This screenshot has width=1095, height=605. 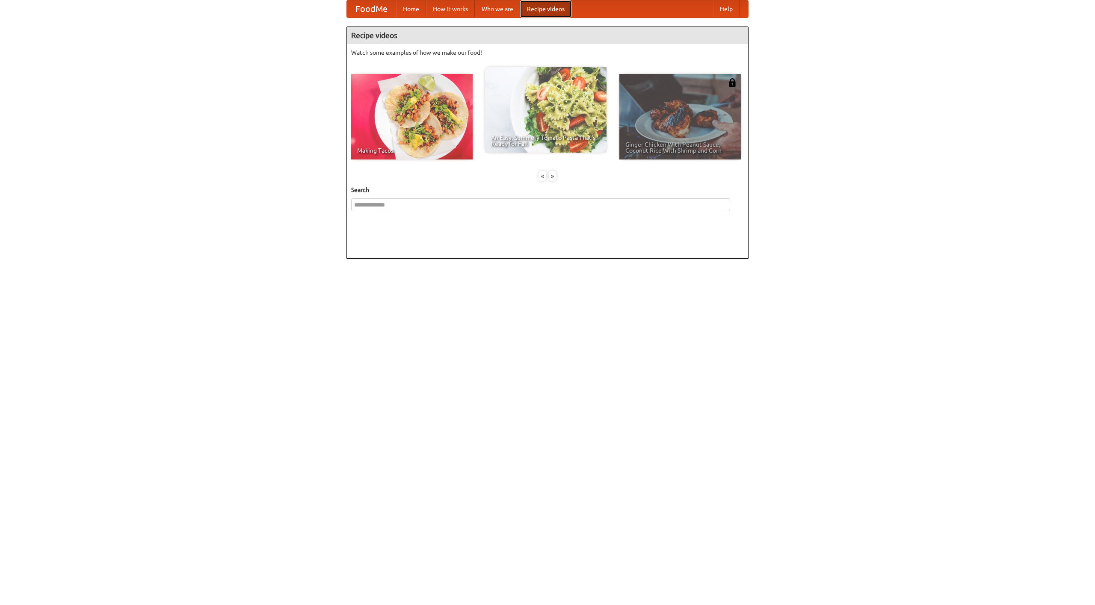 I want to click on span: An Easy, Summery Tomato Pasta That's Ready for Fall, so click(x=546, y=141).